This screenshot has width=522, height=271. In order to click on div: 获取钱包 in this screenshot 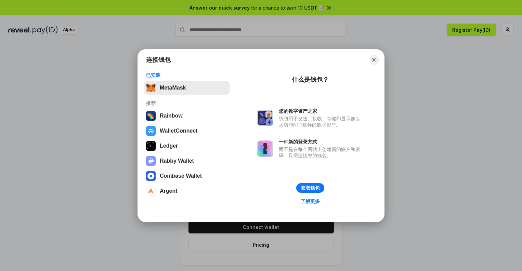, I will do `click(310, 188)`.